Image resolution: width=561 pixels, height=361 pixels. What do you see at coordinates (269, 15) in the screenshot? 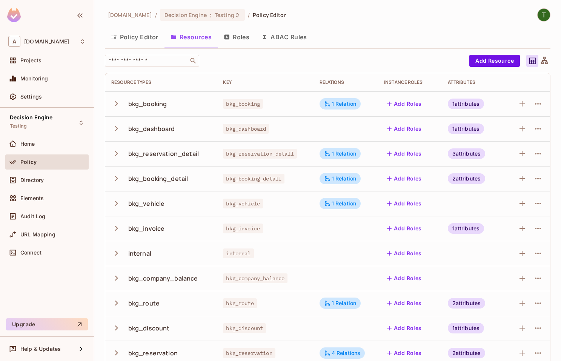
I see `span: Policy Editor` at bounding box center [269, 15].